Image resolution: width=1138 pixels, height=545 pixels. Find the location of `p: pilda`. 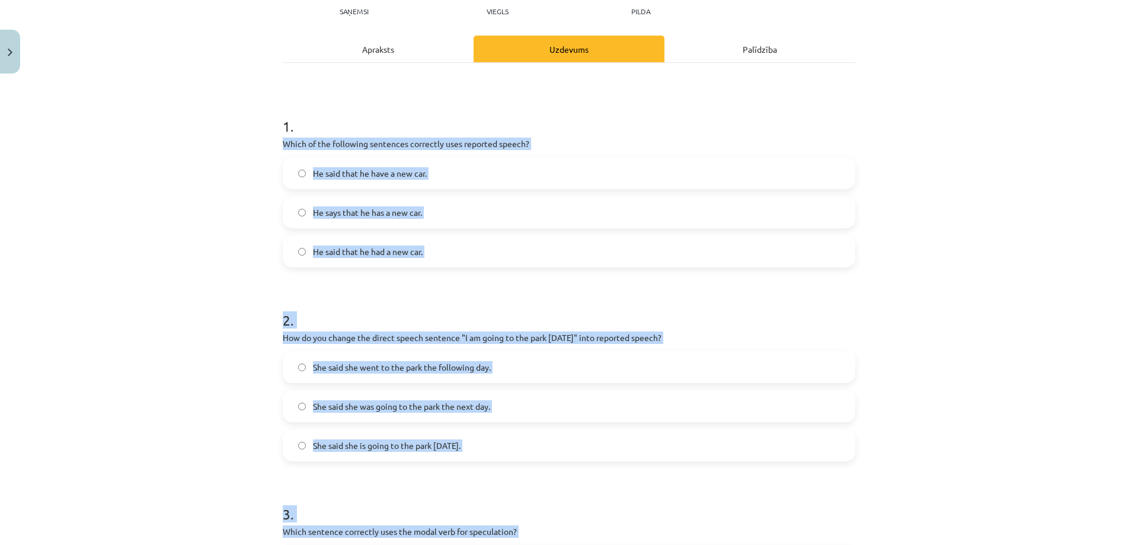

p: pilda is located at coordinates (641, 11).